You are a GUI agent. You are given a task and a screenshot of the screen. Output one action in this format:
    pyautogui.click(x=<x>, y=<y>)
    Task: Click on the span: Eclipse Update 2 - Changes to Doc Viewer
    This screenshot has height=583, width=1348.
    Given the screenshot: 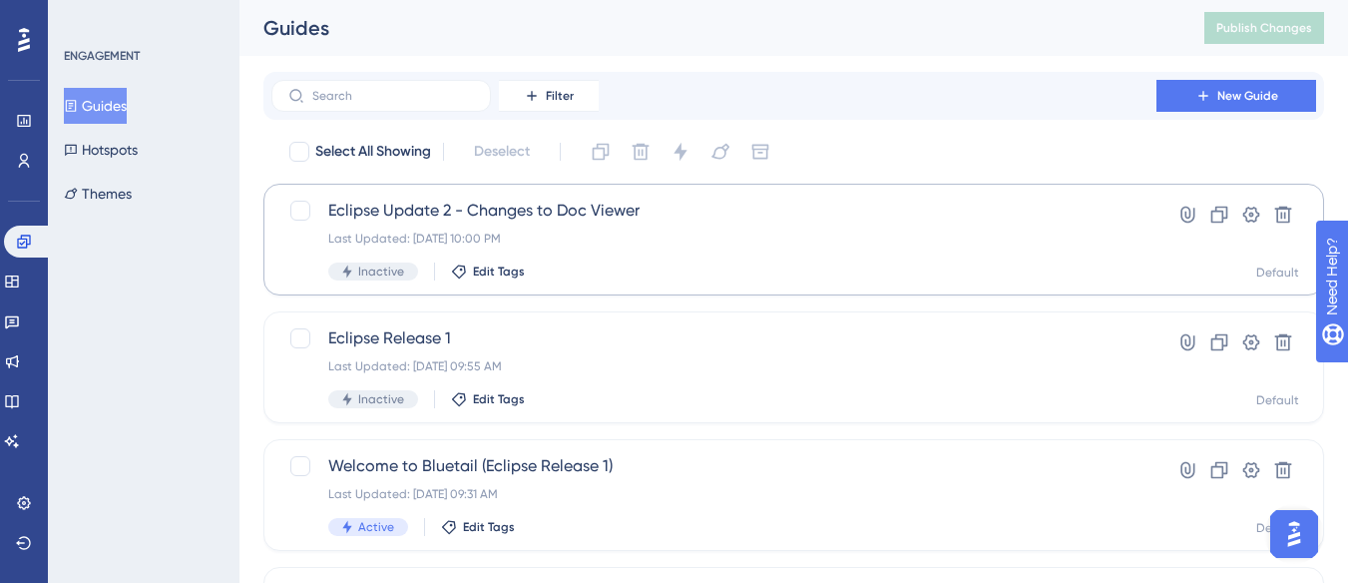 What is the action you would take?
    pyautogui.click(x=713, y=211)
    